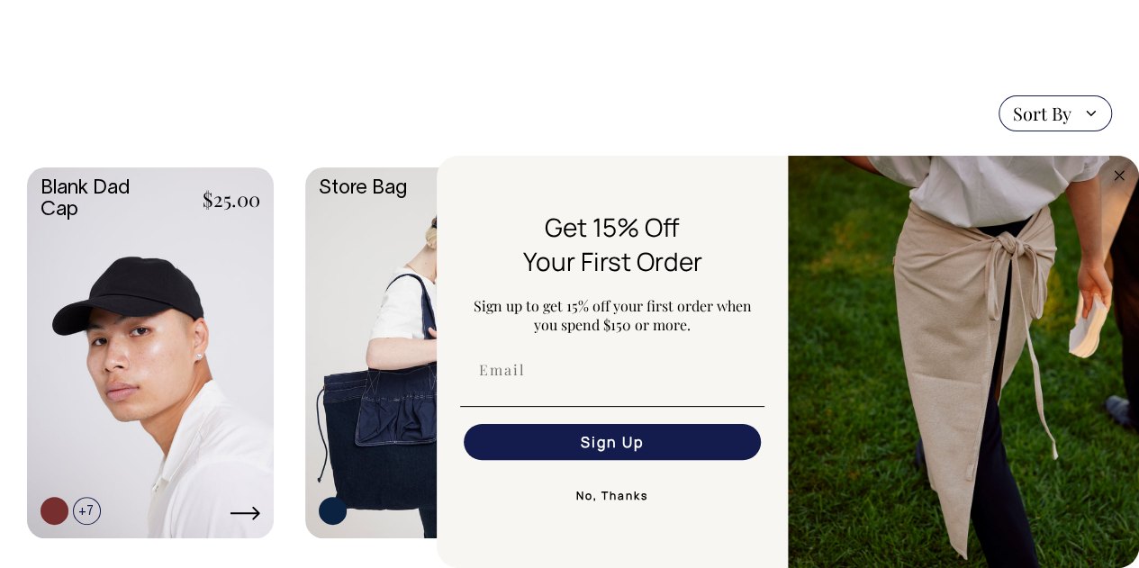  What do you see at coordinates (788, 362) in the screenshot?
I see `div: FLYOUT Form` at bounding box center [788, 362].